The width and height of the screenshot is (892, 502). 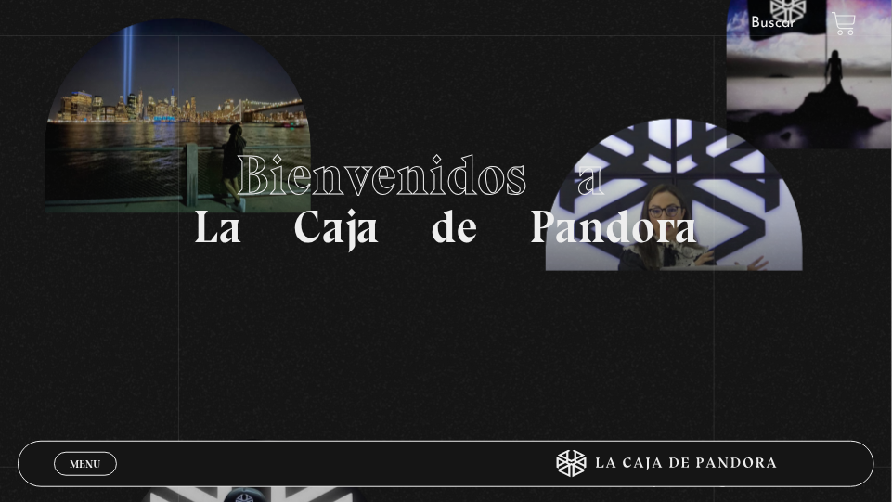 What do you see at coordinates (843, 23) in the screenshot?
I see `a: View your shopping cart` at bounding box center [843, 23].